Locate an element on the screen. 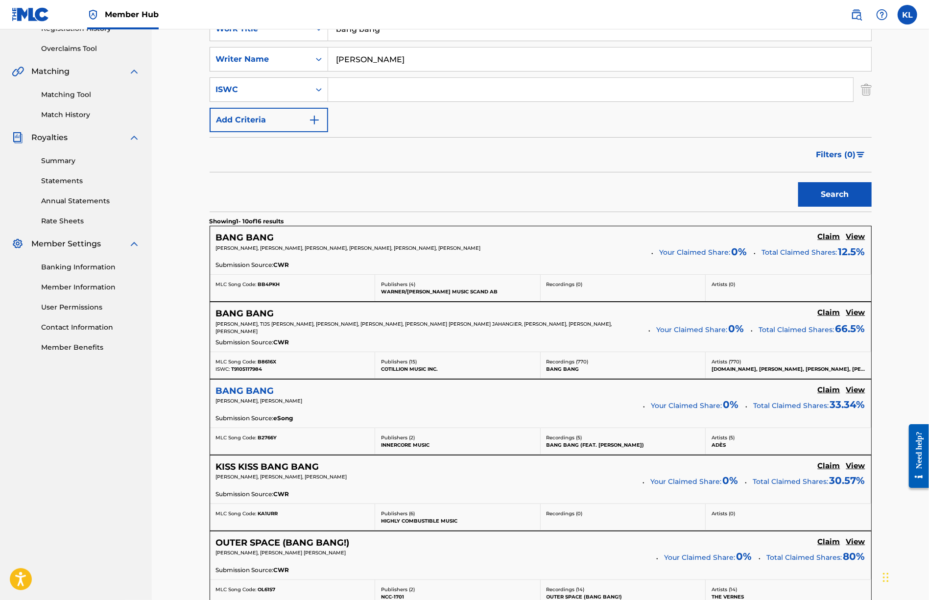 This screenshot has width=929, height=600. img: search is located at coordinates (857, 15).